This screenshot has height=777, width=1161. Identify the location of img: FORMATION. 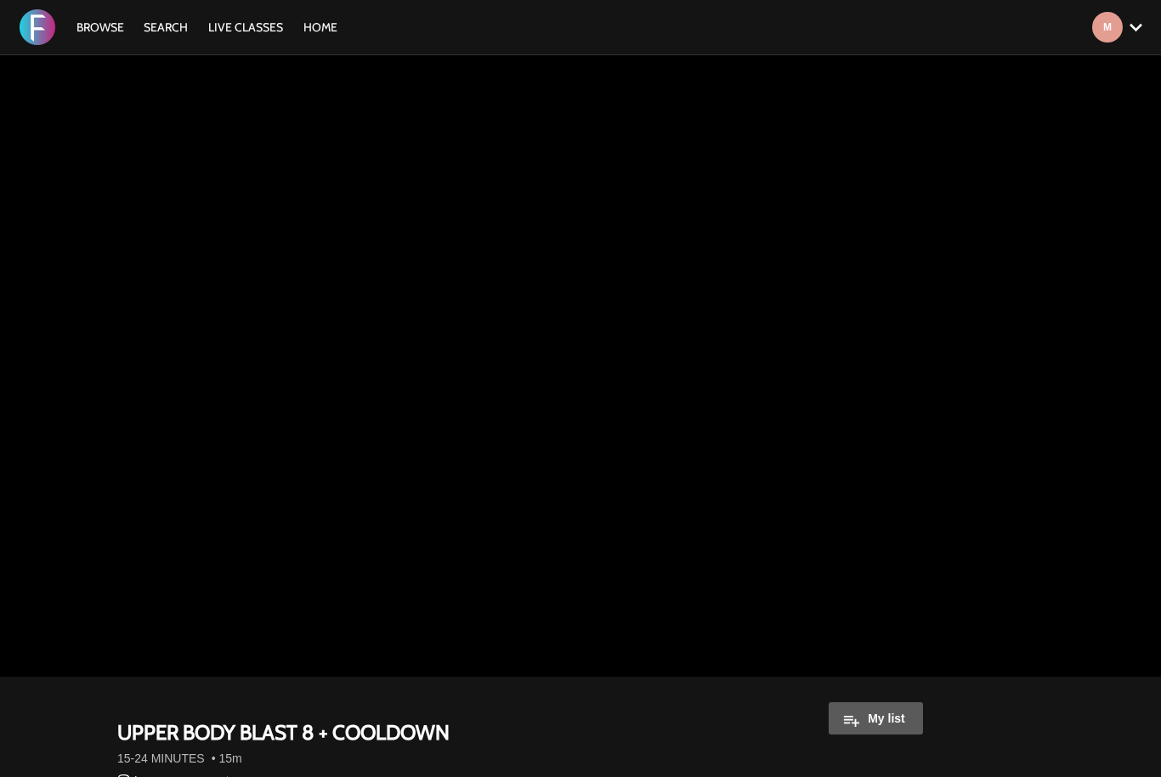
(37, 27).